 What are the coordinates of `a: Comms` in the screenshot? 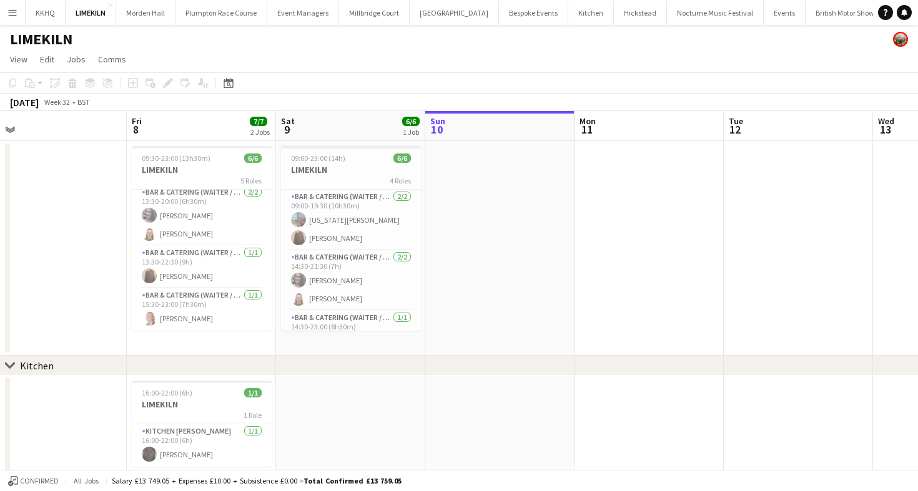 It's located at (112, 59).